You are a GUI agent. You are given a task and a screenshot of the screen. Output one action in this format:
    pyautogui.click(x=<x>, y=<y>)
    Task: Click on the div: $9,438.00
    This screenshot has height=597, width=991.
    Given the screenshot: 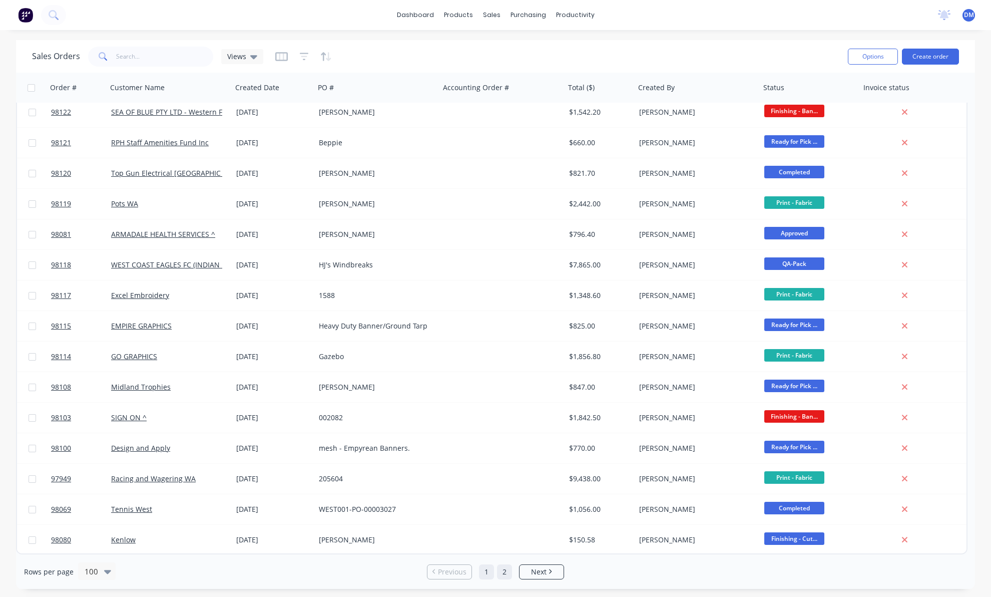 What is the action you would take?
    pyautogui.click(x=599, y=478)
    